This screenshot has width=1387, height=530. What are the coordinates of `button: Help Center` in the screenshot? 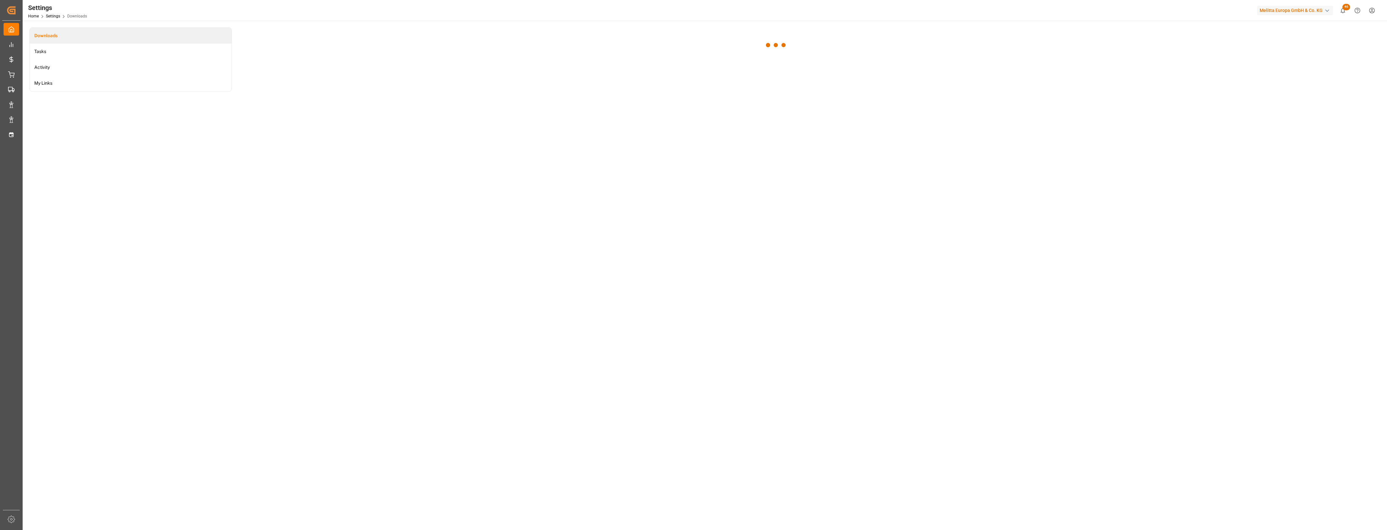 It's located at (1358, 10).